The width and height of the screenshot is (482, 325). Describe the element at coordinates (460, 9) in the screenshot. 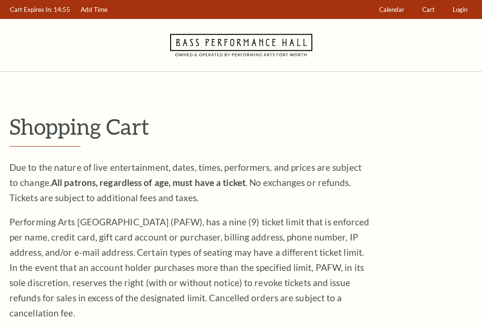

I see `span: Login` at that location.